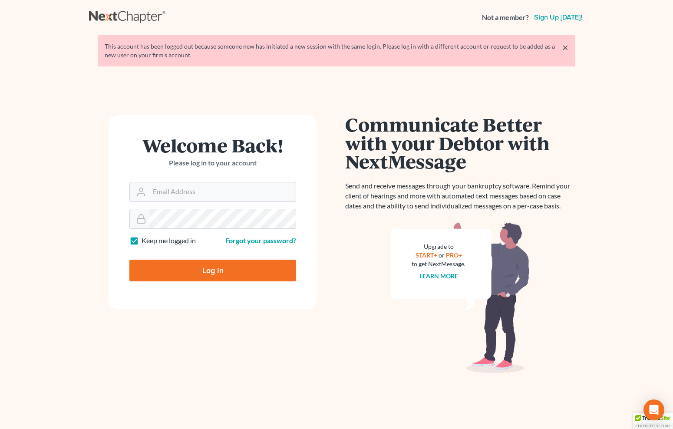 Image resolution: width=673 pixels, height=429 pixels. I want to click on a: PRO+, so click(454, 255).